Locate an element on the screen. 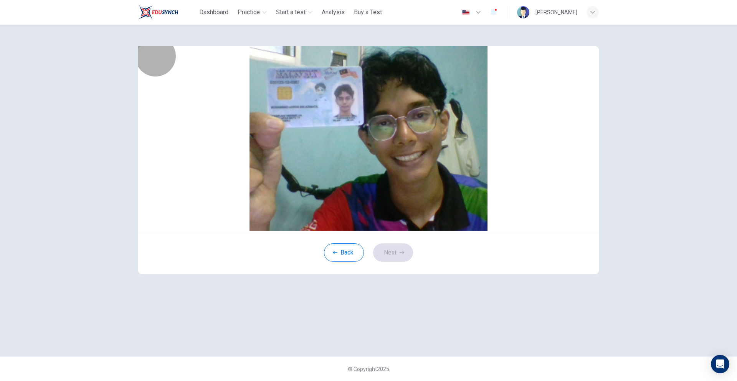  span: Dashboard is located at coordinates (214, 12).